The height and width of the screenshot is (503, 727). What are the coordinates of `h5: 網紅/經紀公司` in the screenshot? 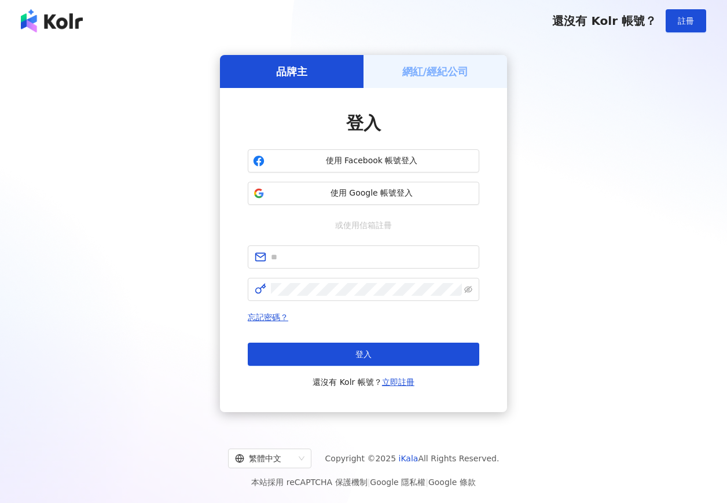 It's located at (435, 71).